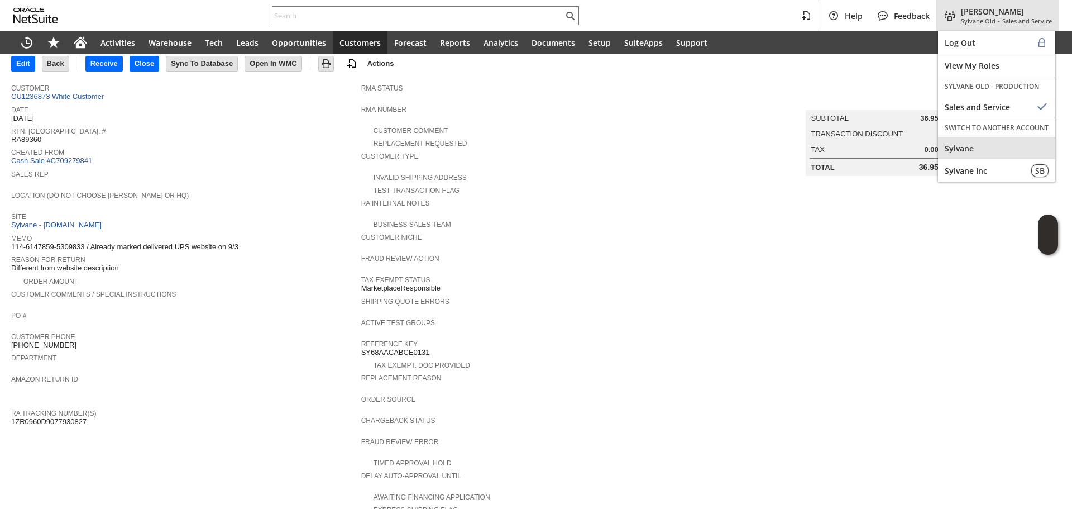  Describe the element at coordinates (30, 174) in the screenshot. I see `a: Sales Rep` at that location.